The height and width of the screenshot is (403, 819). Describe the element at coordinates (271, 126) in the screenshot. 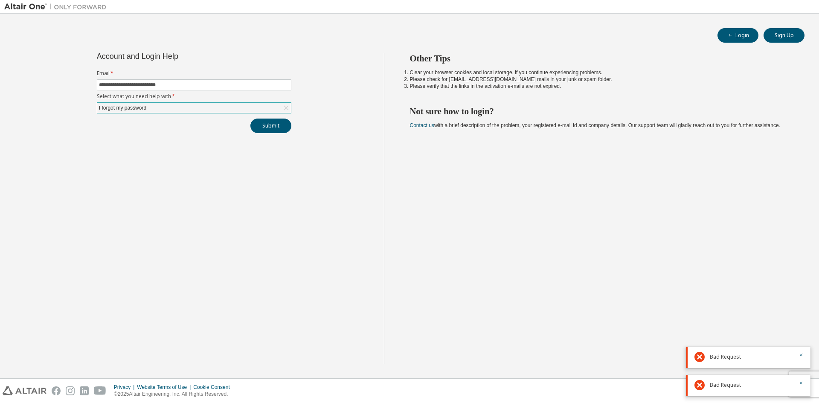

I see `button: Submit` at that location.